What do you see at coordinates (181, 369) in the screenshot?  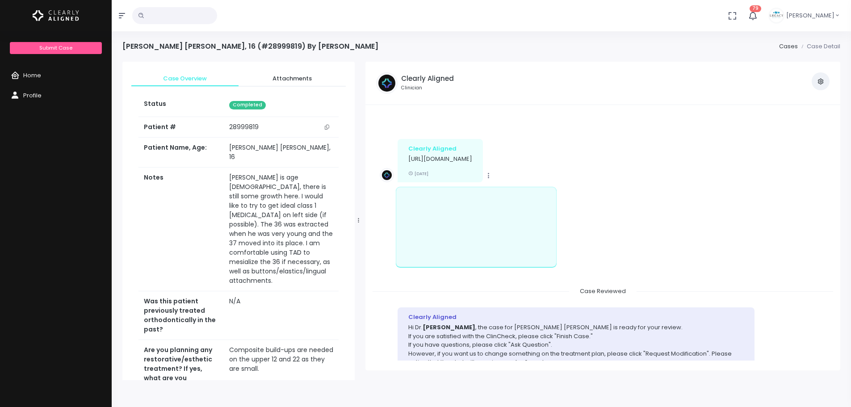 I see `th: Are you planning any restorative/esthetic treatment? If yes, what are you planning?` at bounding box center [181, 369].